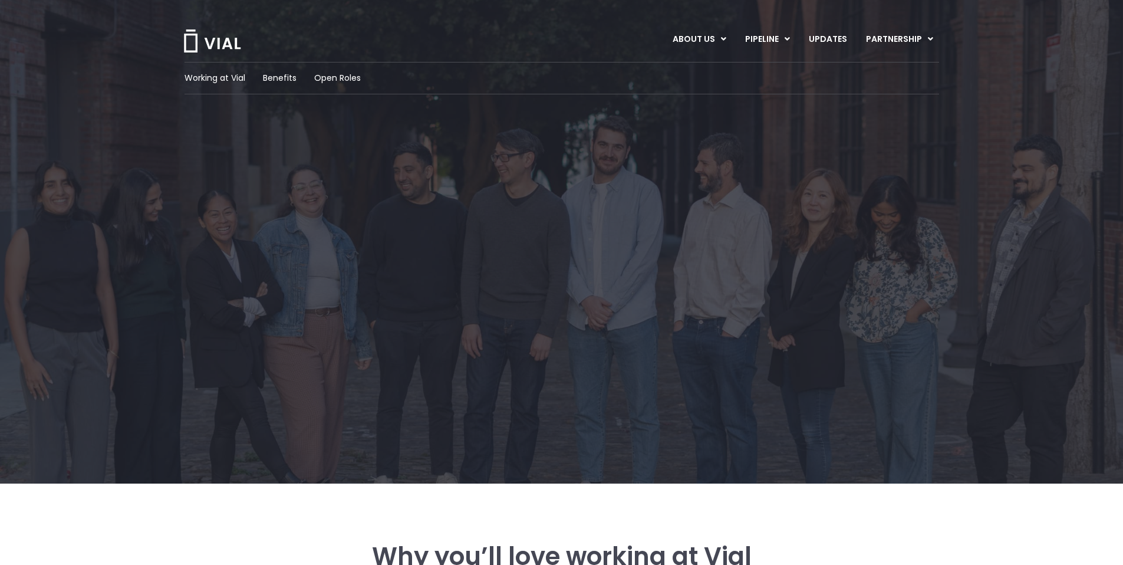 This screenshot has height=565, width=1123. I want to click on a: ABOUT USMenu Toggle, so click(699, 39).